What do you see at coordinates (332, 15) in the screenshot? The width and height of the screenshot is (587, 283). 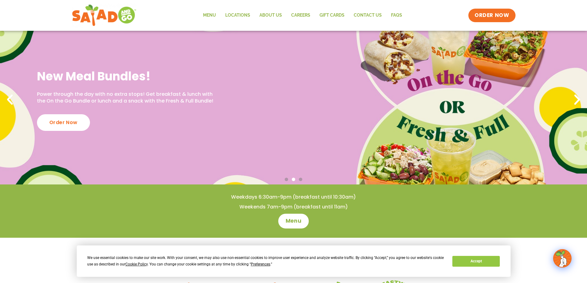 I see `a: GIFT CARDS` at bounding box center [332, 15].